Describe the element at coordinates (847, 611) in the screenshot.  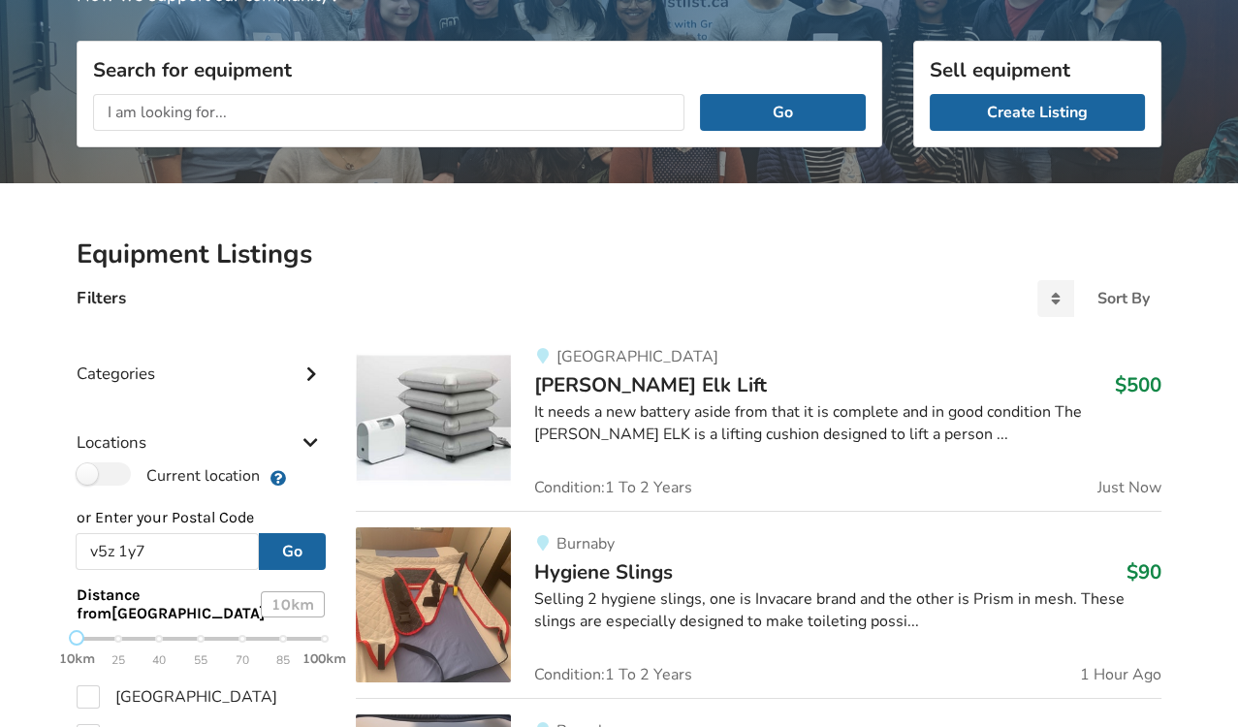
I see `div: Selling 2 hygiene slings, one is Invacare brand and the other is Prism in mesh. These slings are ...` at that location.